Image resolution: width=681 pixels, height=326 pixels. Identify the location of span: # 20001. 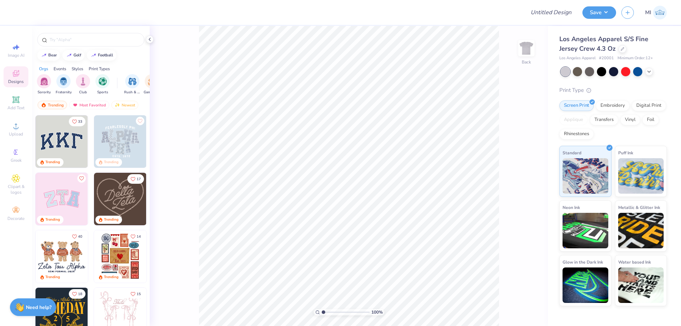
(606, 58).